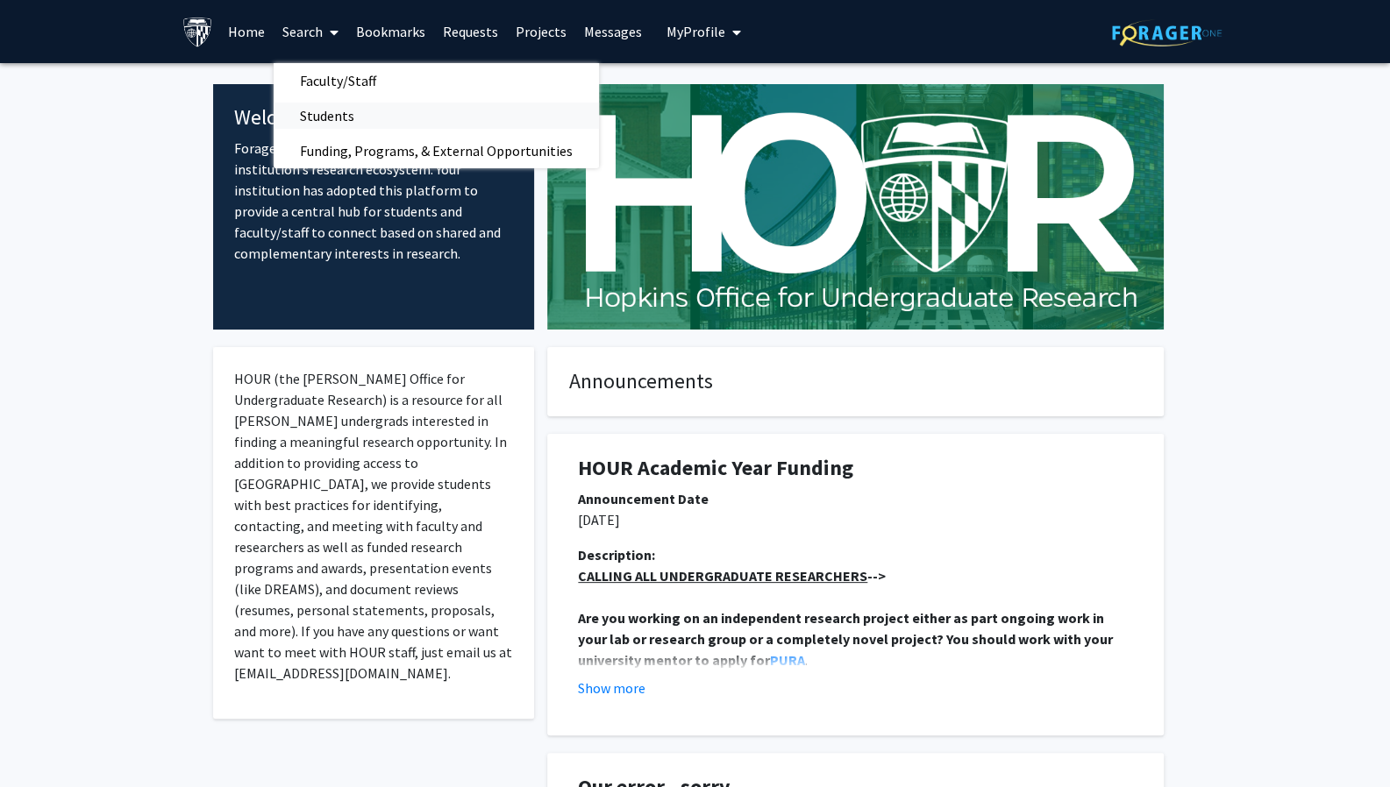 The height and width of the screenshot is (787, 1390). I want to click on a: Messages, so click(613, 32).